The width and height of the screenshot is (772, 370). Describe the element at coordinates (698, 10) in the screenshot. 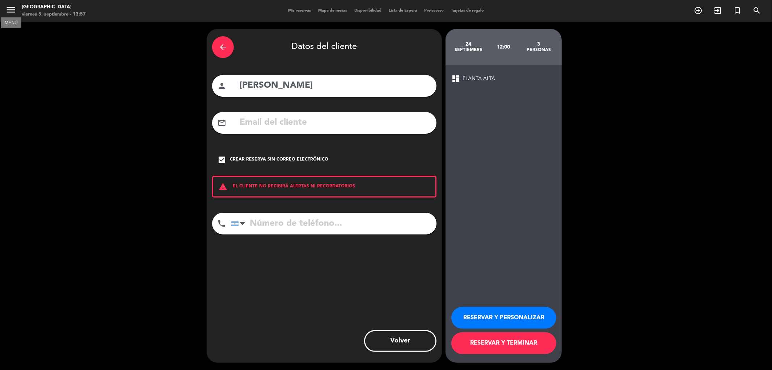

I see `i: add_circle_outline` at that location.